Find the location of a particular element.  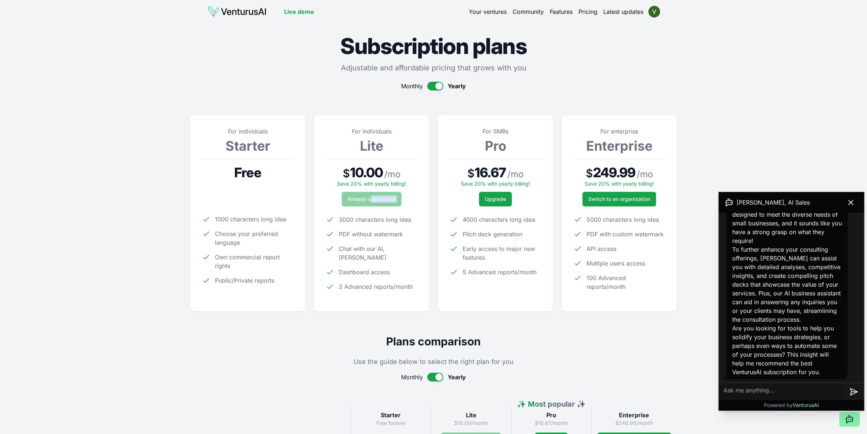

span: 1000 characters long idea is located at coordinates (251, 219).